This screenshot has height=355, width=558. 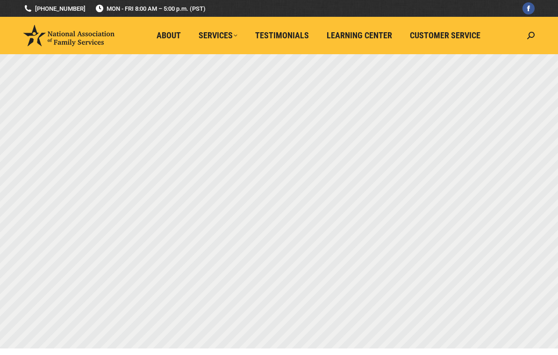 I want to click on span: MON - FRI 8:00 AM – 5:00 p.m. (PST), so click(x=150, y=8).